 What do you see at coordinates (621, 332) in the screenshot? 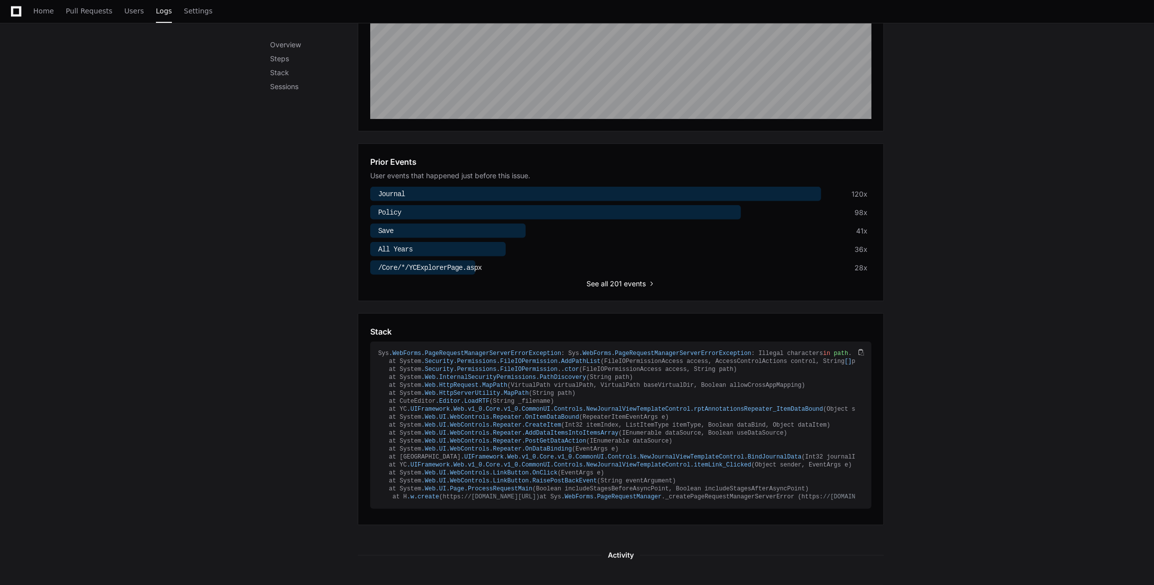
I see `app-pz-page-link-header: Stack` at bounding box center [621, 332].